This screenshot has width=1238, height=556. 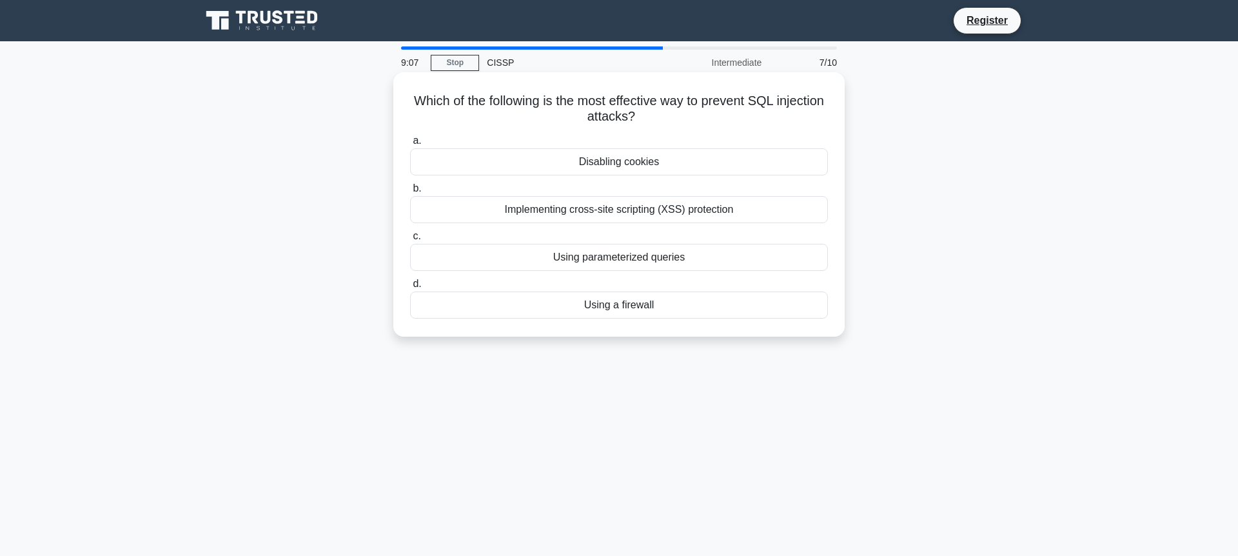 I want to click on a: Stop, so click(x=455, y=63).